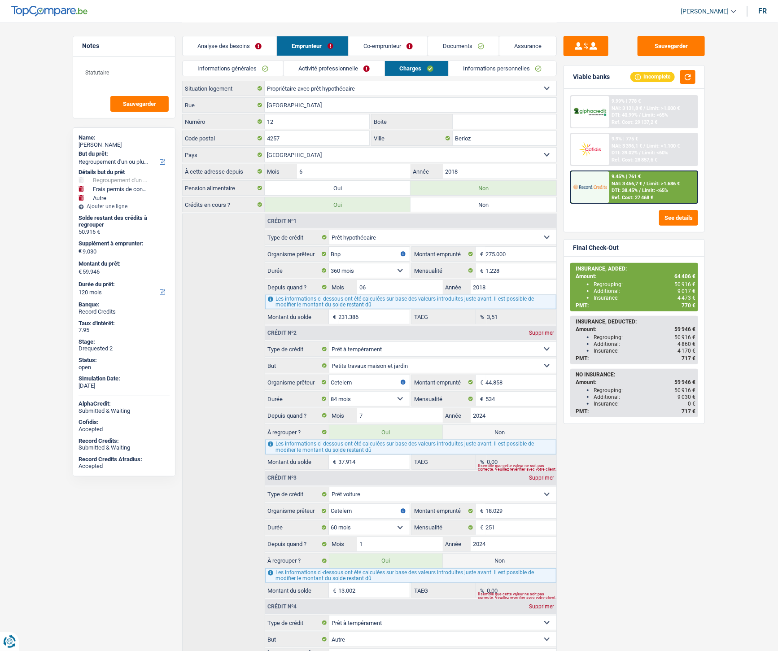 The width and height of the screenshot is (778, 651). What do you see at coordinates (625, 190) in the screenshot?
I see `span: DTI: 38.45%` at bounding box center [625, 190].